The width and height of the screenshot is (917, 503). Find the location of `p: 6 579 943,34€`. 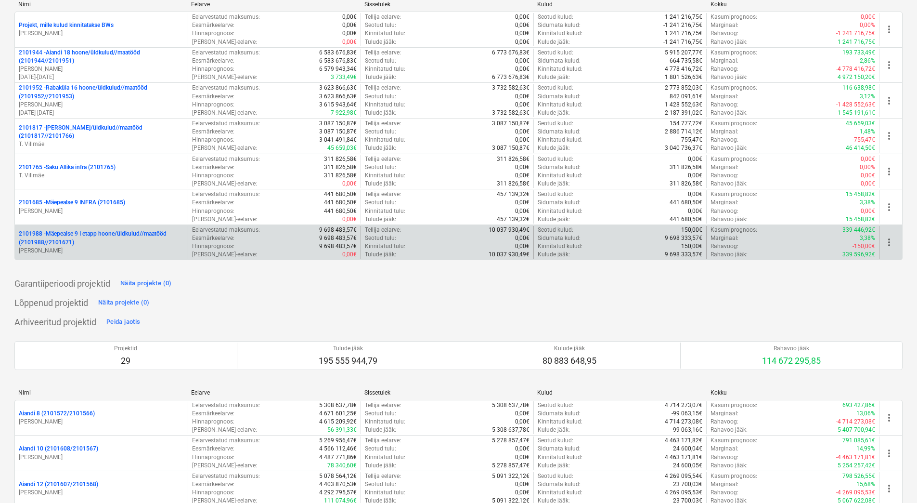

p: 6 579 943,34€ is located at coordinates (338, 69).